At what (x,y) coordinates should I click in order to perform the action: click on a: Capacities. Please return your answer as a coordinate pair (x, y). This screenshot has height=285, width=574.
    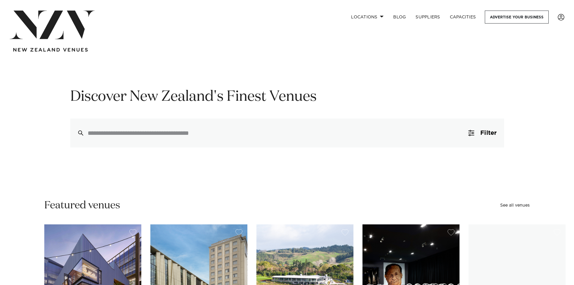
    Looking at the image, I should click on (463, 17).